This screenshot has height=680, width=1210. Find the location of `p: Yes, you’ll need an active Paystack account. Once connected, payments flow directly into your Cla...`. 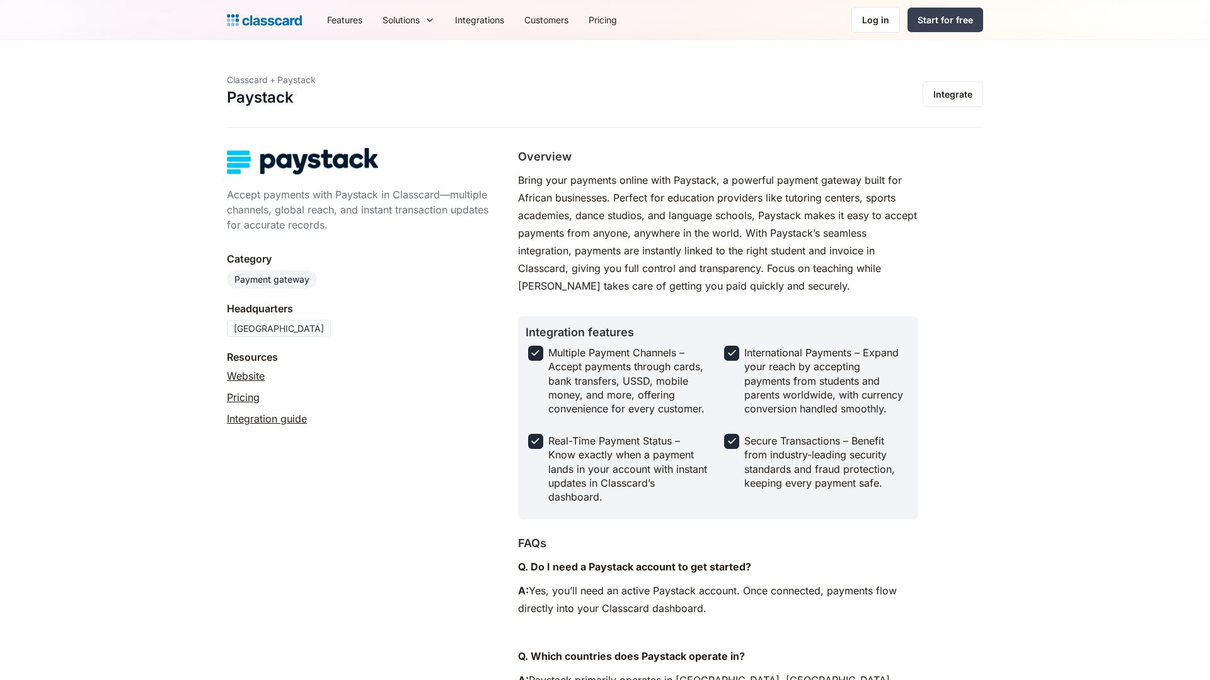

p: Yes, you’ll need an active Paystack account. Once connected, payments flow directly into your Cla... is located at coordinates (718, 600).